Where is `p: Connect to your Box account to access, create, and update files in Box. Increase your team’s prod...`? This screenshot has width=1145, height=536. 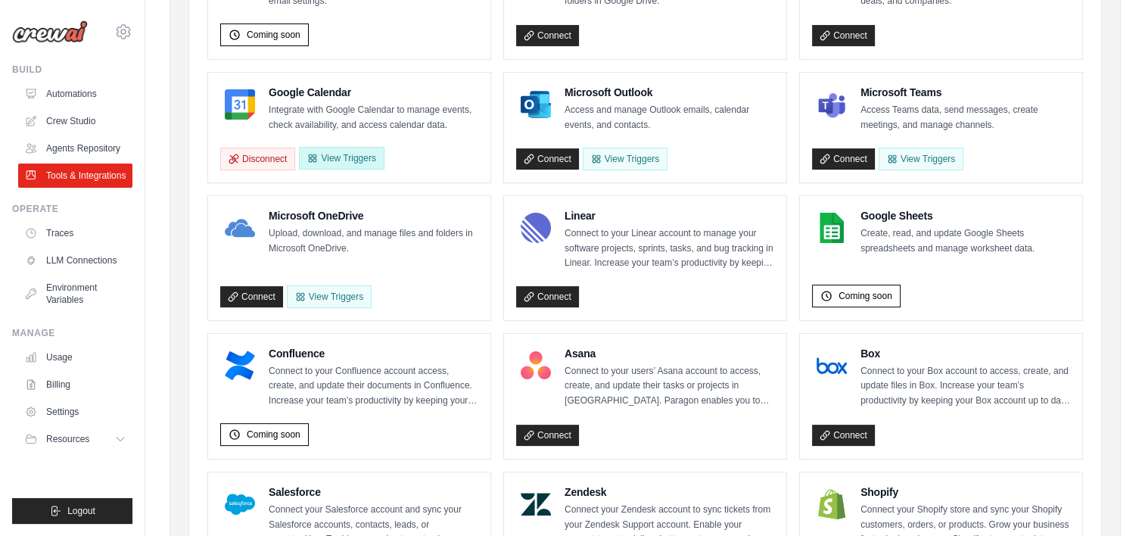
p: Connect to your Box account to access, create, and update files in Box. Increase your team’s prod... is located at coordinates (965, 386).